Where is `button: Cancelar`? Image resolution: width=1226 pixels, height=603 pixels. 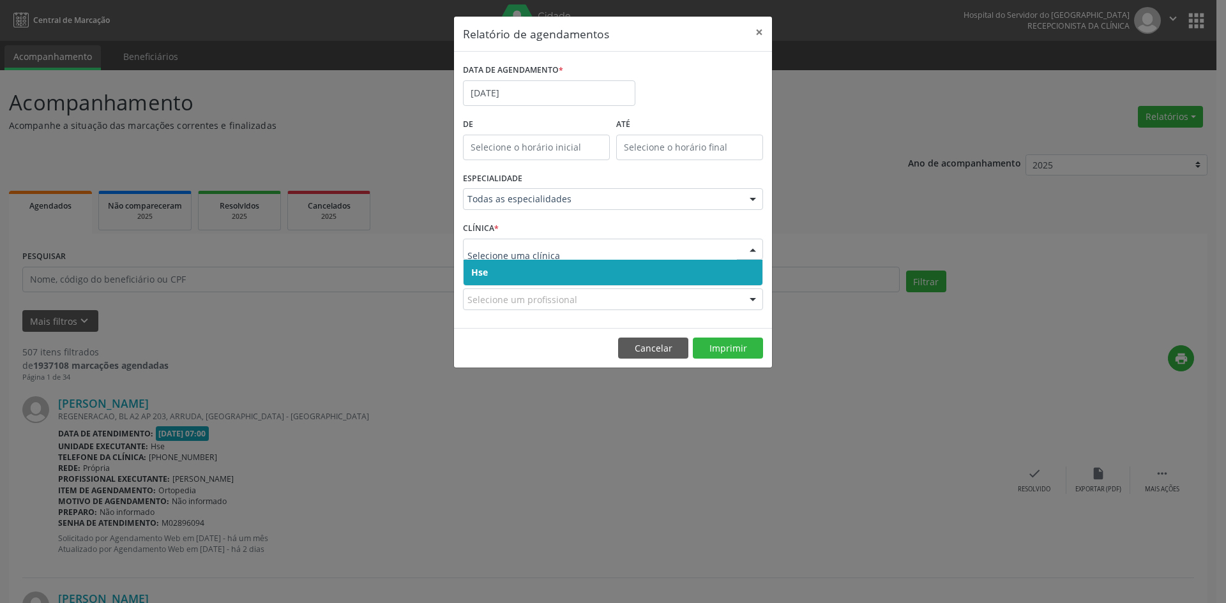 button: Cancelar is located at coordinates (653, 349).